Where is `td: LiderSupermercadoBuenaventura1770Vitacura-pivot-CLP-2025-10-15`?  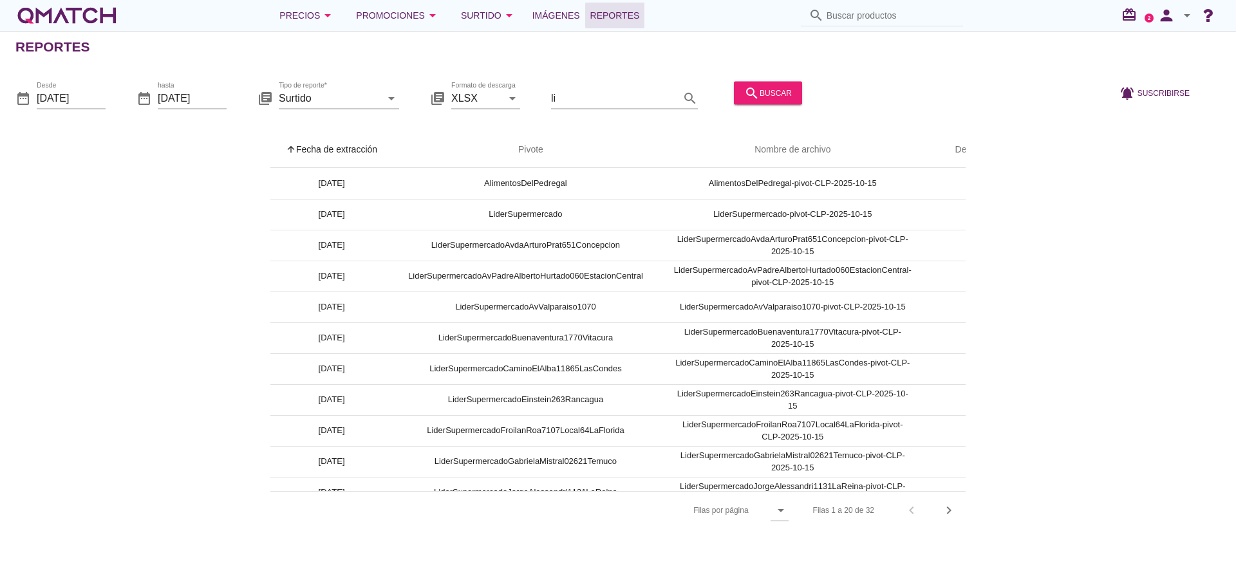 td: LiderSupermercadoBuenaventura1770Vitacura-pivot-CLP-2025-10-15 is located at coordinates (792, 338).